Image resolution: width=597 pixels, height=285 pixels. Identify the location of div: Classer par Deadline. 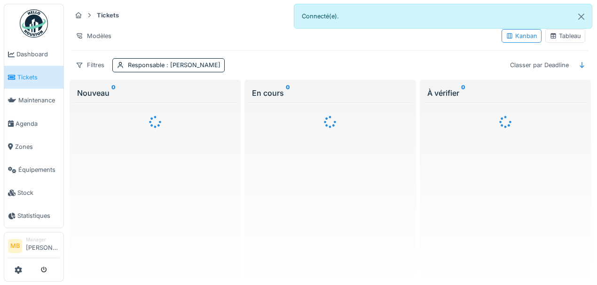
(539, 65).